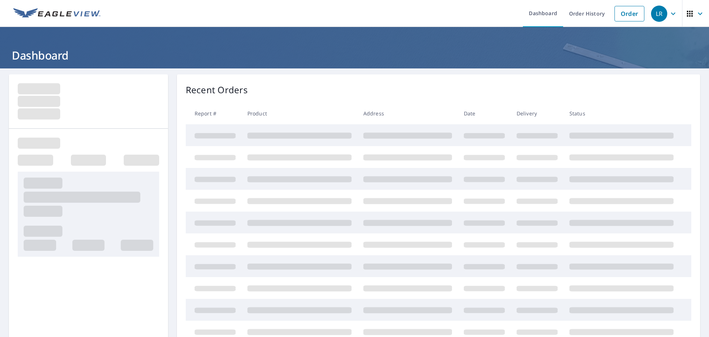 The height and width of the screenshot is (337, 709). I want to click on h1: Dashboard, so click(355, 55).